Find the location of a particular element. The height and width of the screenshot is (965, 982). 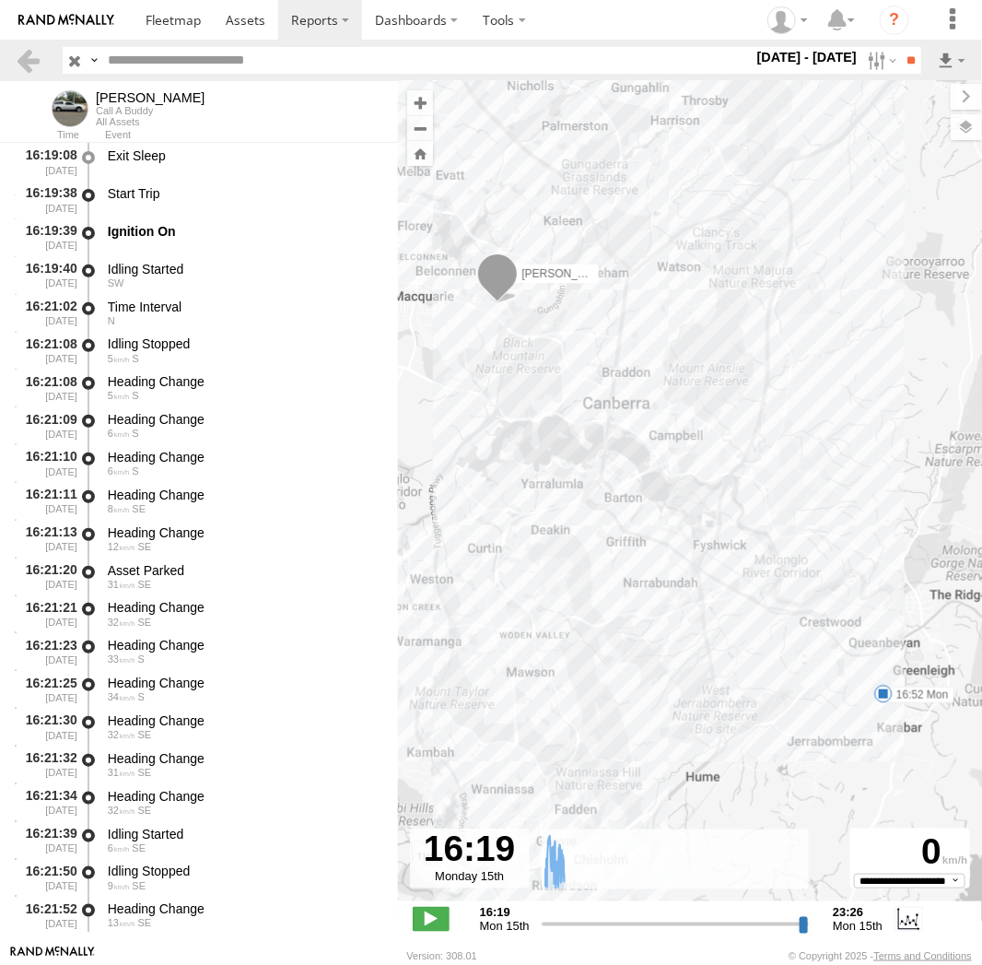

span: Heading: 158 is located at coordinates (135, 471).